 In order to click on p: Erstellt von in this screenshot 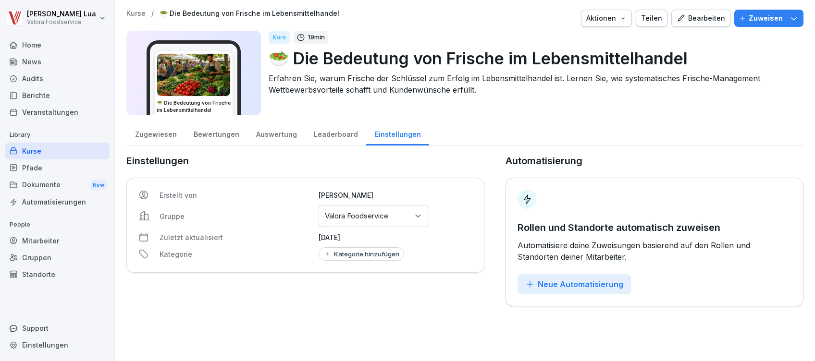, I will do `click(236, 195)`.